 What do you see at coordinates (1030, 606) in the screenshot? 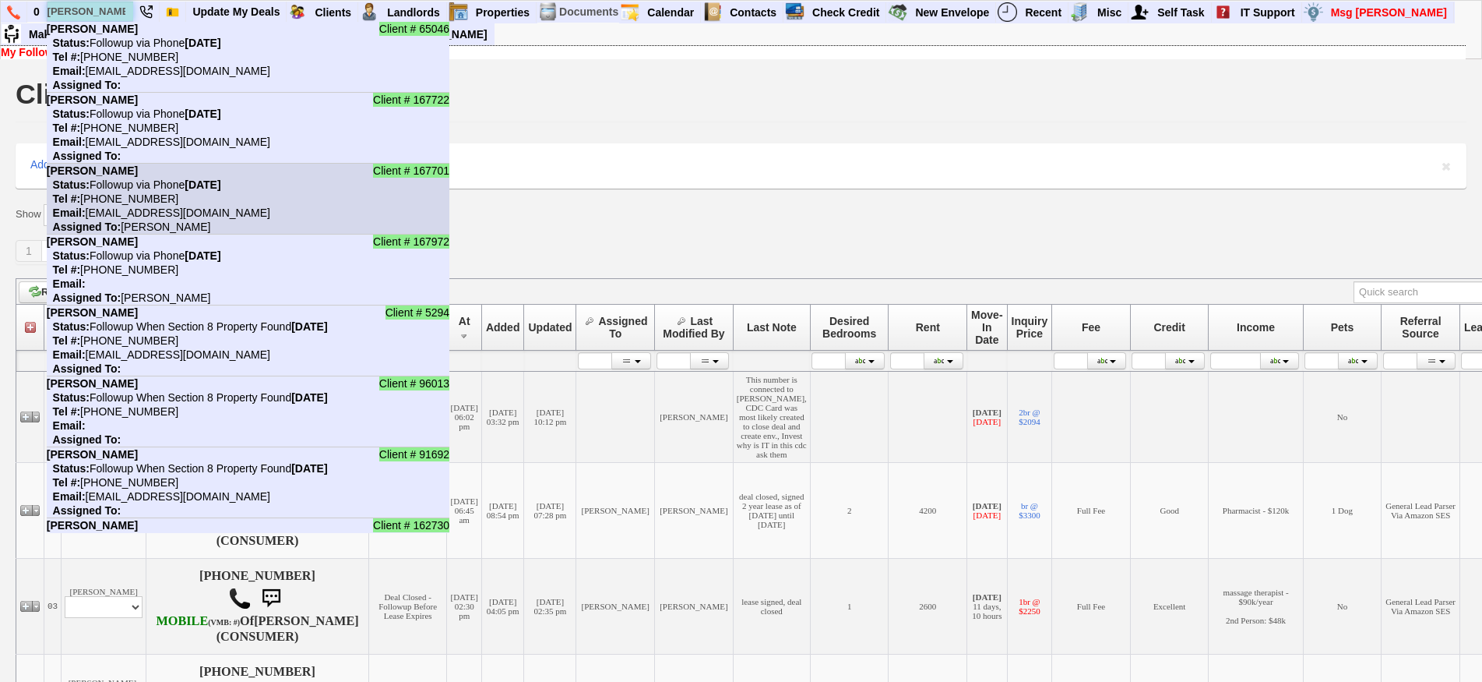
I see `font: 1br @ $2250` at bounding box center [1030, 606].